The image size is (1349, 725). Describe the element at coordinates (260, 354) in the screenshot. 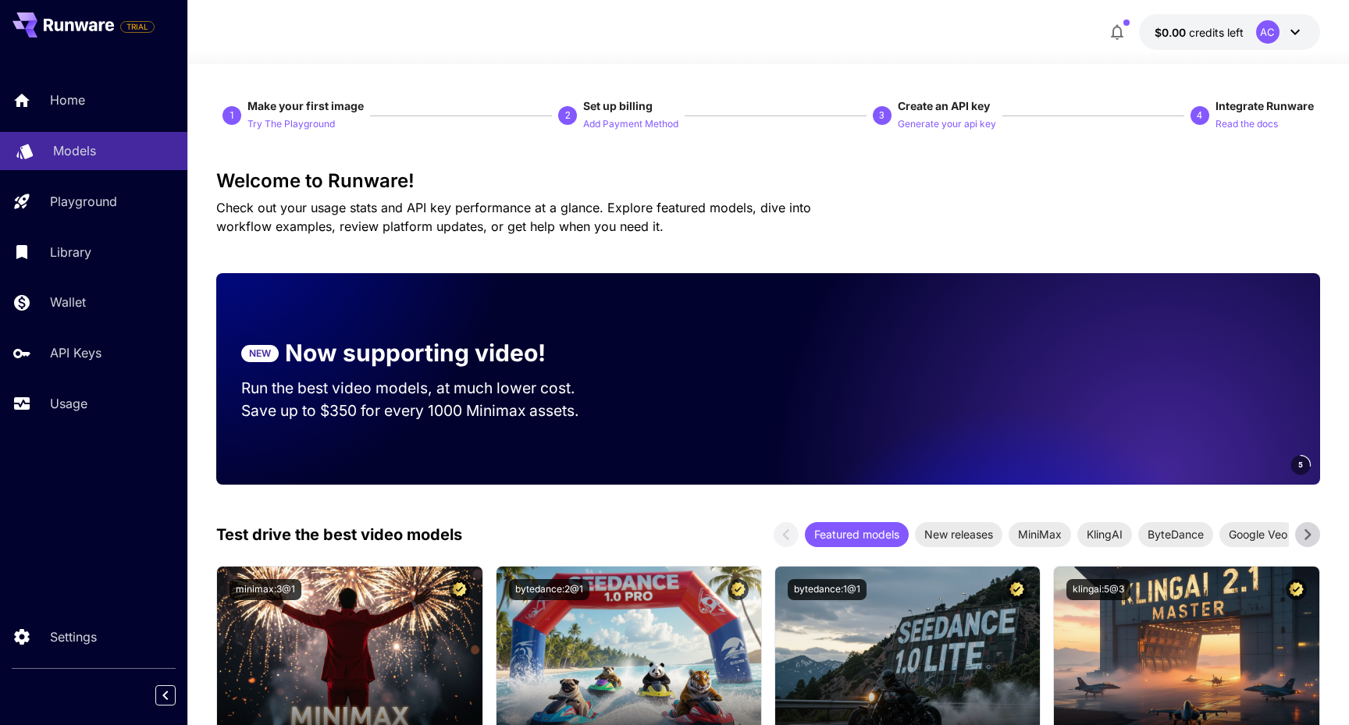

I see `p: NEW` at that location.